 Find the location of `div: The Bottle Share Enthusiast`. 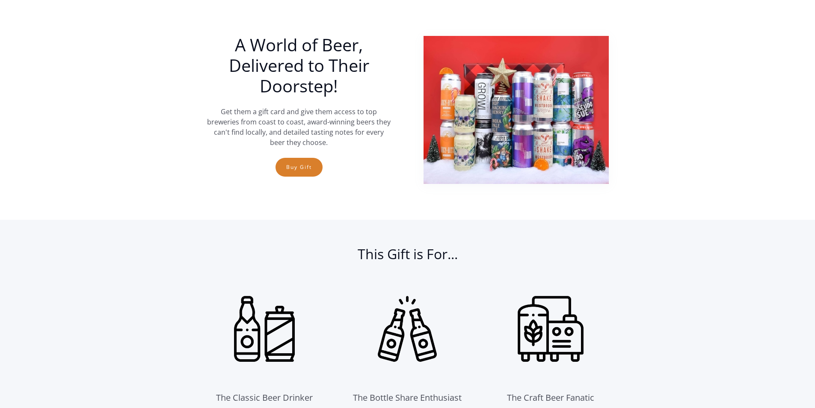

div: The Bottle Share Enthusiast is located at coordinates (407, 398).